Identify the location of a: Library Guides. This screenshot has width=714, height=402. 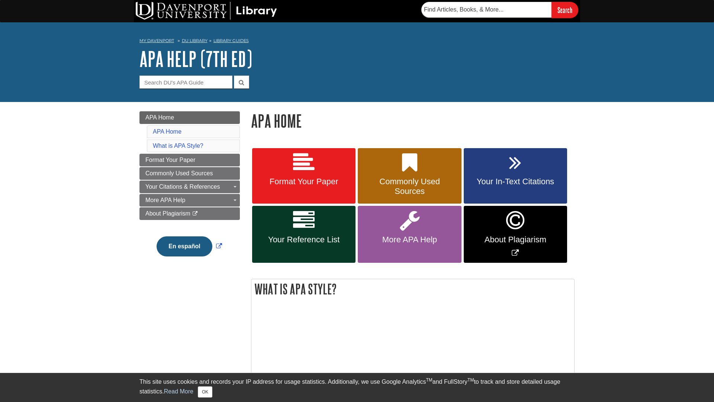
(231, 41).